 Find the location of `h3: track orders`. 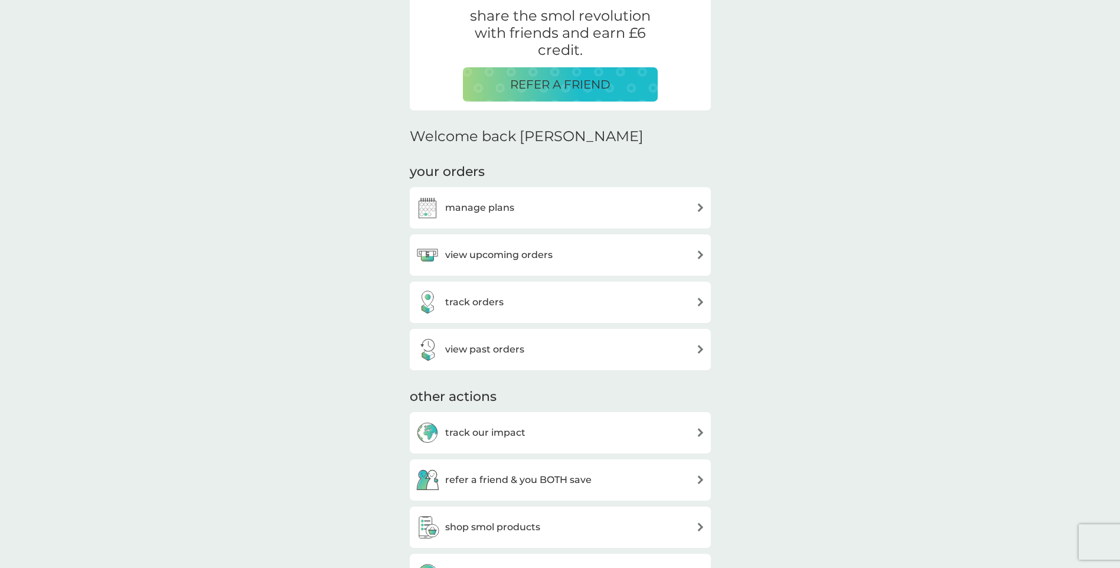

h3: track orders is located at coordinates (474, 302).